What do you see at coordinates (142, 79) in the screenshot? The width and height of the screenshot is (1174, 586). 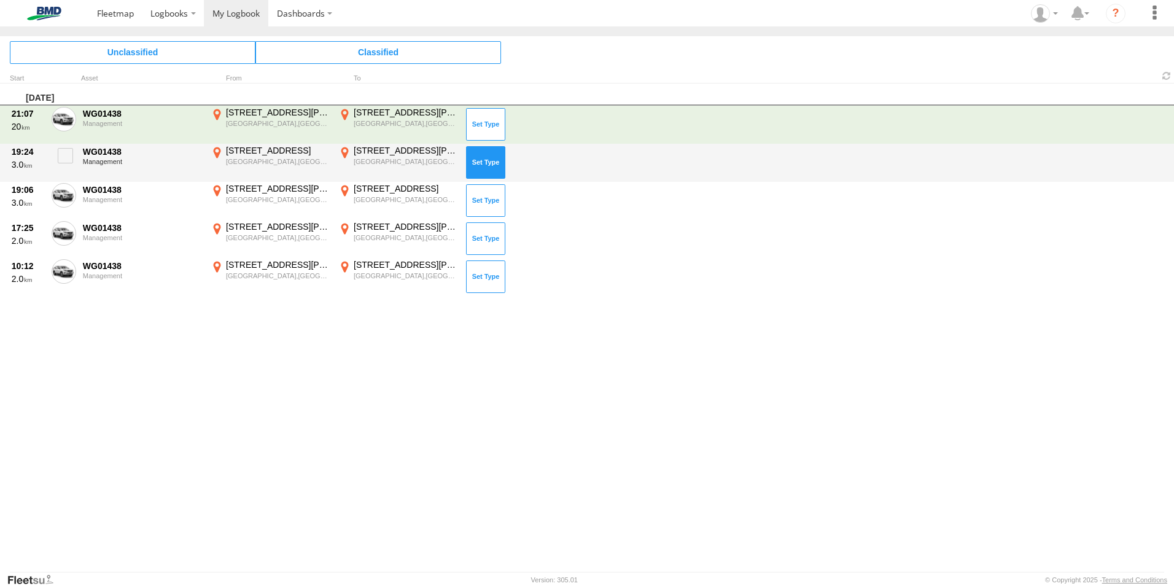 I see `div: Asset` at bounding box center [142, 79].